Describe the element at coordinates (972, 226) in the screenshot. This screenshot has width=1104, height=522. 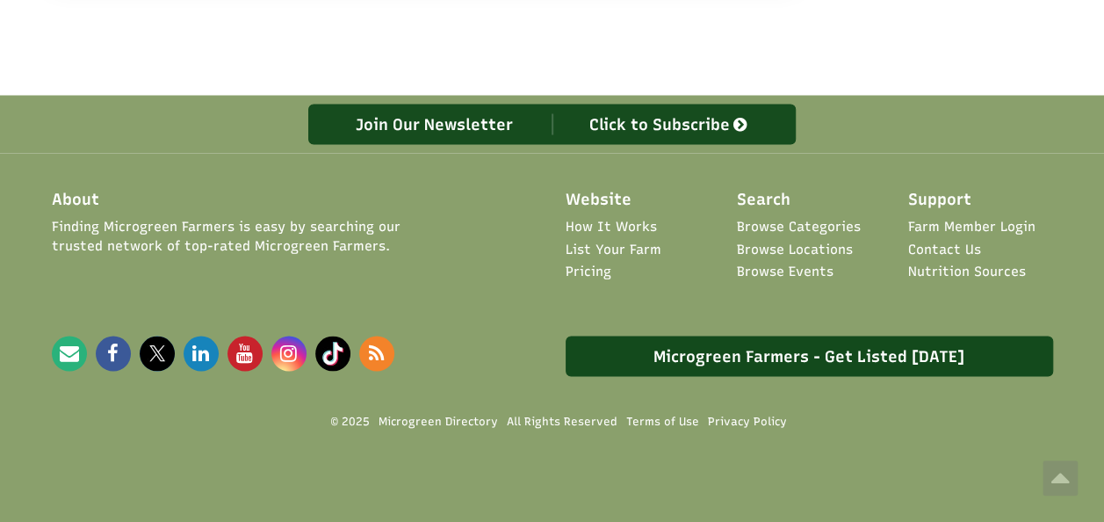
I see `a: Farm Member Login` at that location.